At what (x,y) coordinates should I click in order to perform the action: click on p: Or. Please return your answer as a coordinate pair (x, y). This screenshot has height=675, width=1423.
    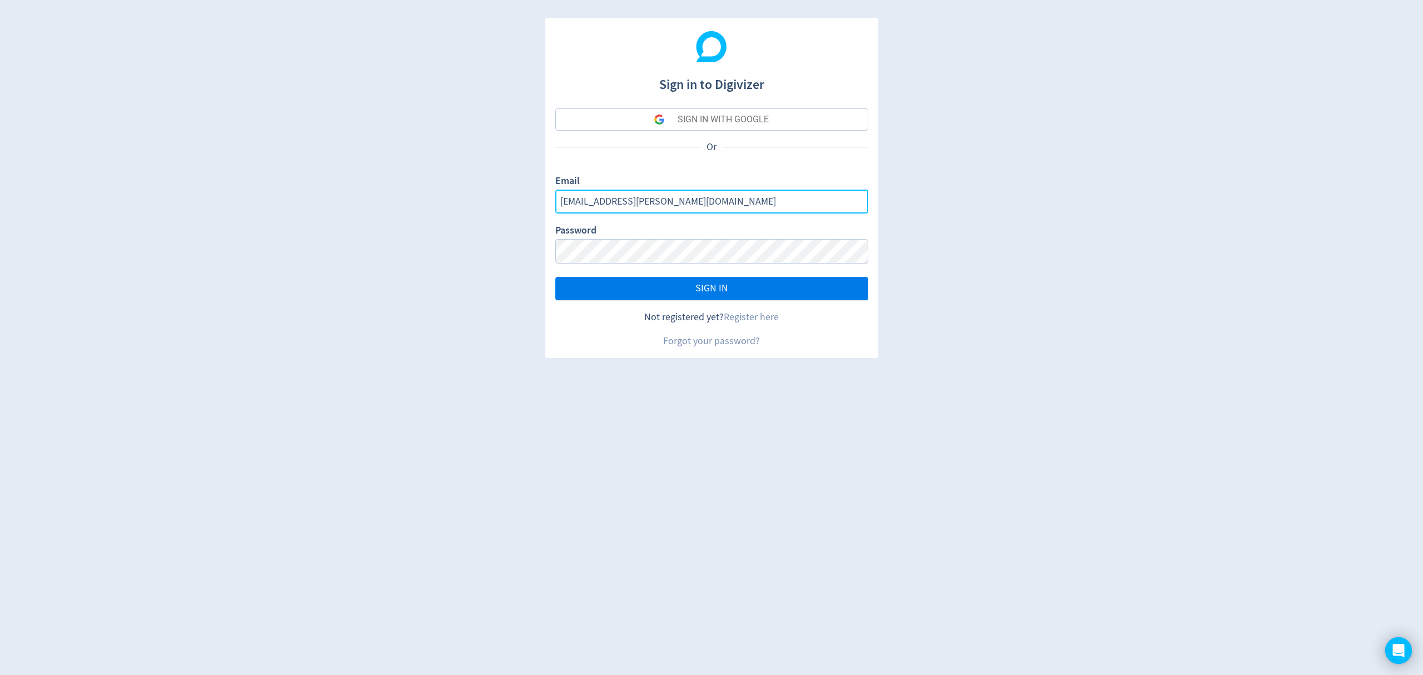
    Looking at the image, I should click on (712, 147).